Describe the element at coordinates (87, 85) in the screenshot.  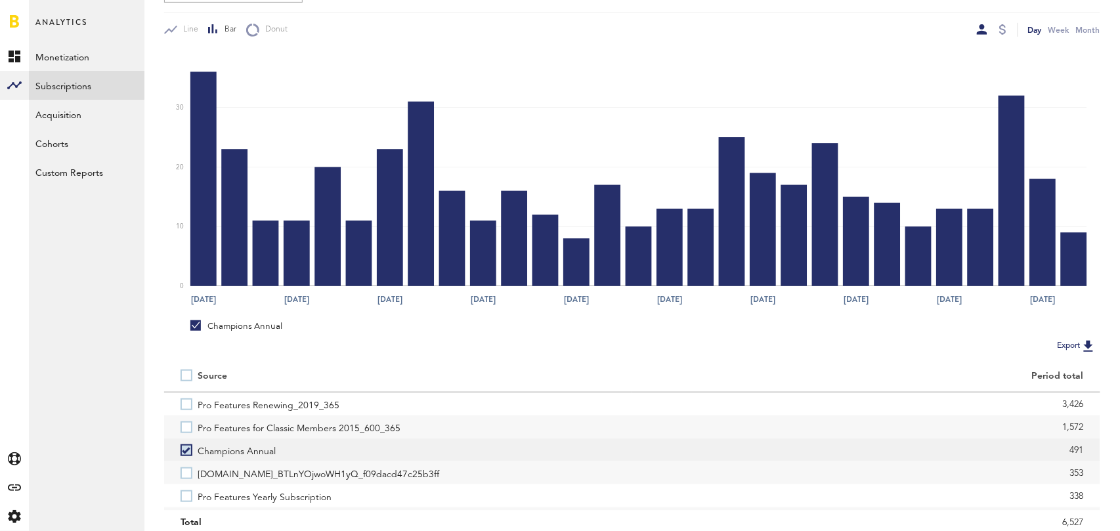
I see `a: Subscriptions` at that location.